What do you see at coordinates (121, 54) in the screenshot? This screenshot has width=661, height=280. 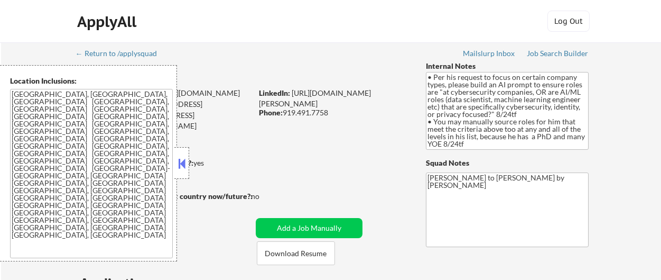 I see `a: ← Return to /applysquad` at bounding box center [121, 54].